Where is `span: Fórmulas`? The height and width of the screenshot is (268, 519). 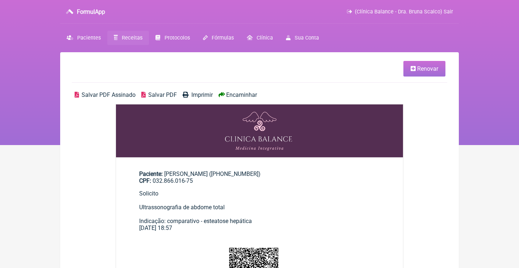 span: Fórmulas is located at coordinates (223, 38).